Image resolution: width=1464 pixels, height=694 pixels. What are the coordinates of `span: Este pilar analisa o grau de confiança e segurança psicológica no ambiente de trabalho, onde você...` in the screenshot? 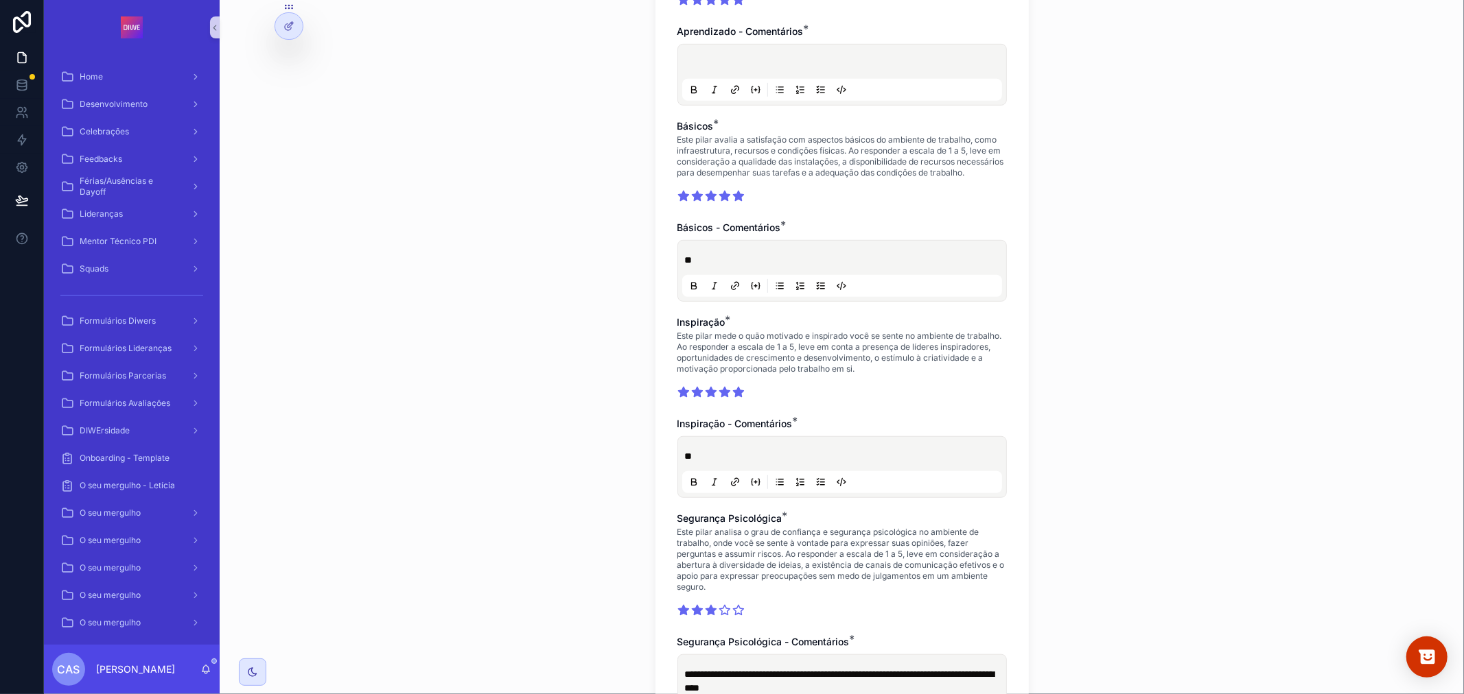 It's located at (842, 560).